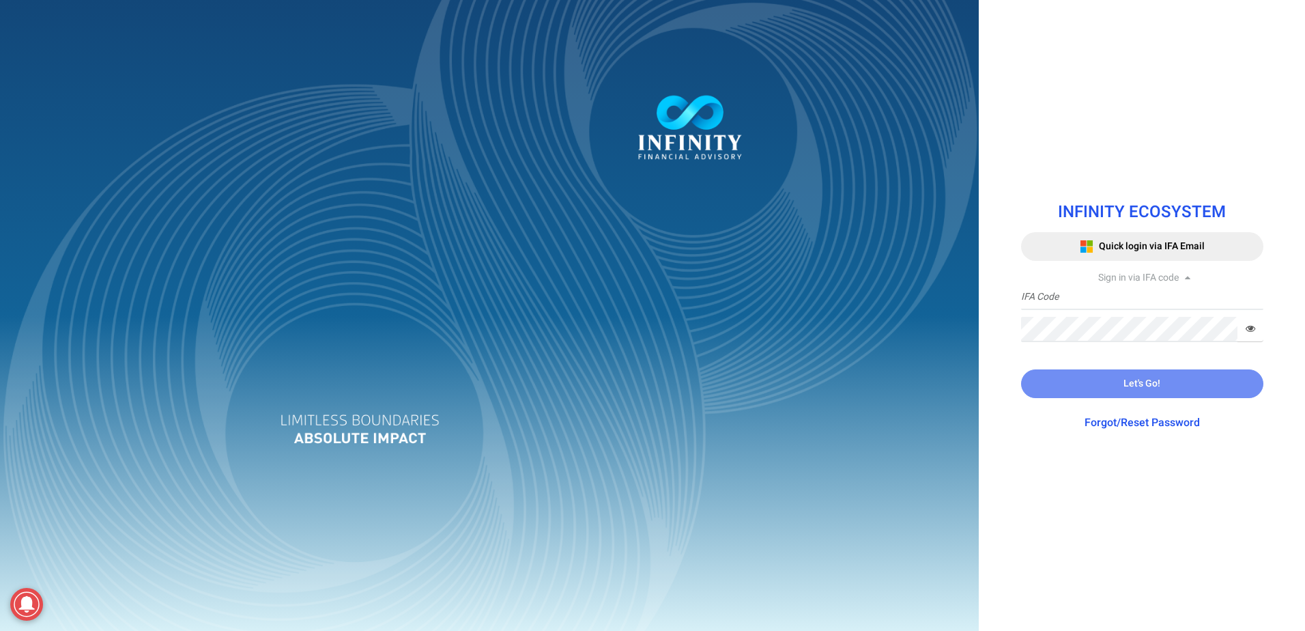  What do you see at coordinates (1142, 423) in the screenshot?
I see `a: Forgot/Reset Password` at bounding box center [1142, 423].